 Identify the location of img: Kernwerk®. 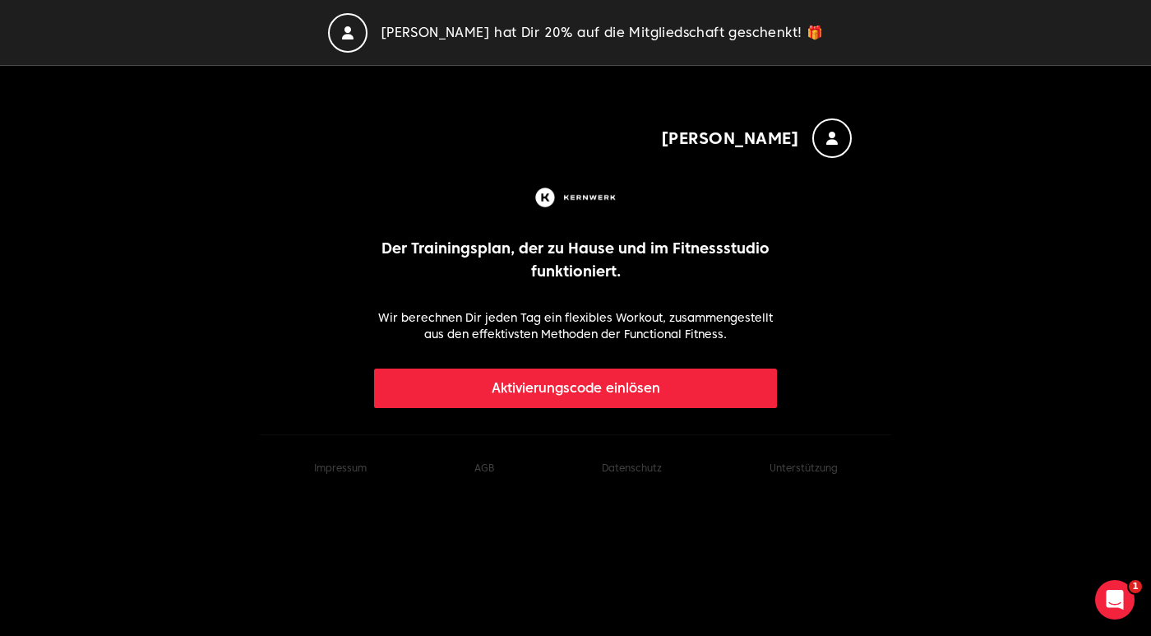
(576, 197).